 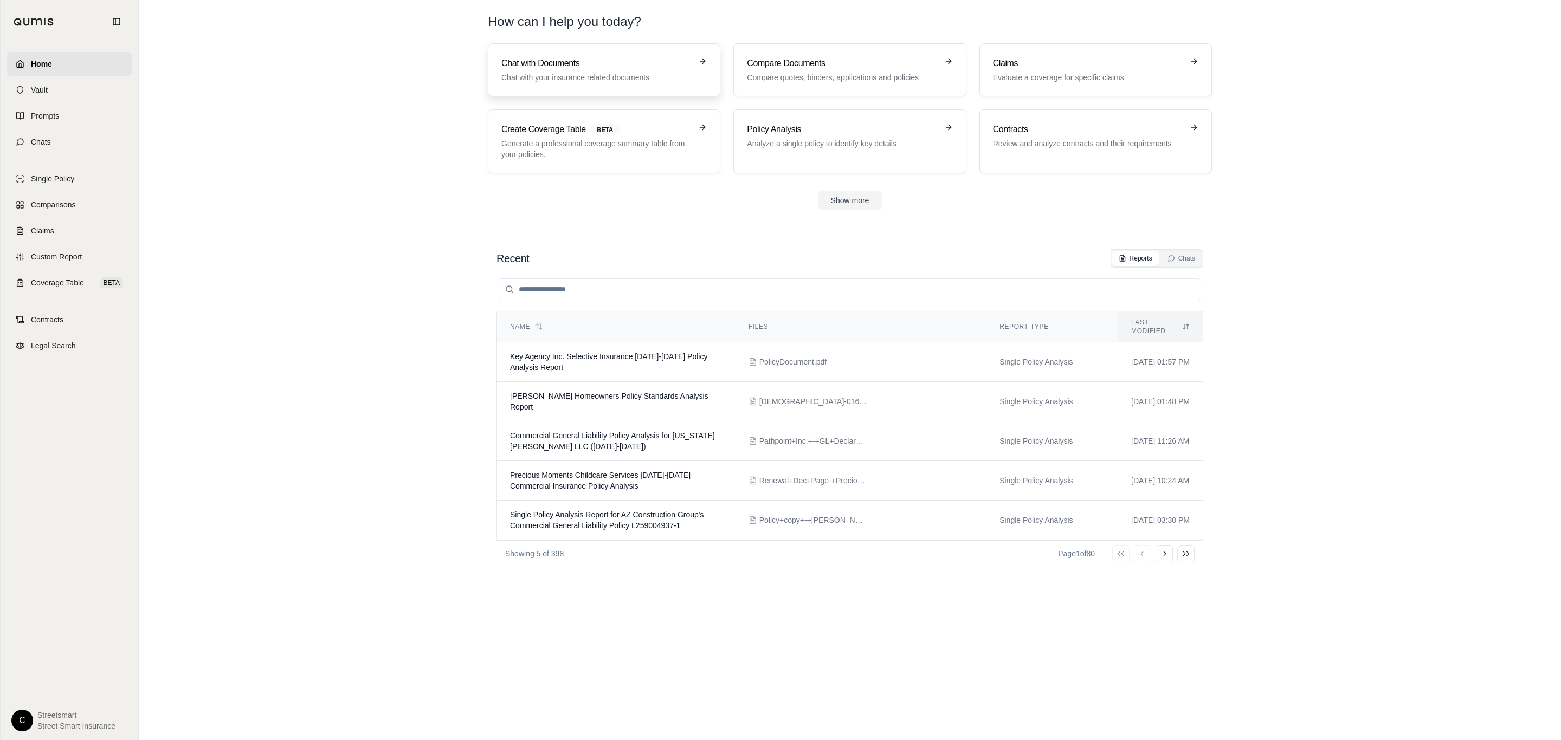 What do you see at coordinates (1136, 259) in the screenshot?
I see `button: Reports` at bounding box center [1136, 259].